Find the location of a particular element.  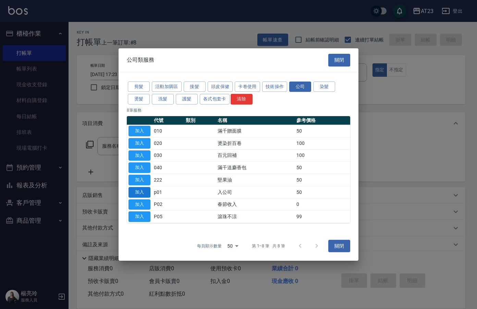

td: 堅果油 is located at coordinates (255, 180).